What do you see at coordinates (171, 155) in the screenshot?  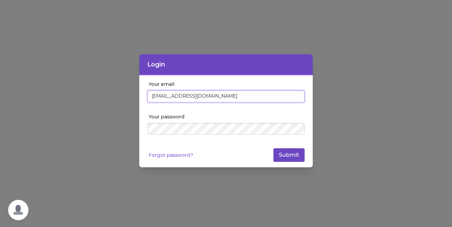 I see `a: Forgot password?` at bounding box center [171, 155].